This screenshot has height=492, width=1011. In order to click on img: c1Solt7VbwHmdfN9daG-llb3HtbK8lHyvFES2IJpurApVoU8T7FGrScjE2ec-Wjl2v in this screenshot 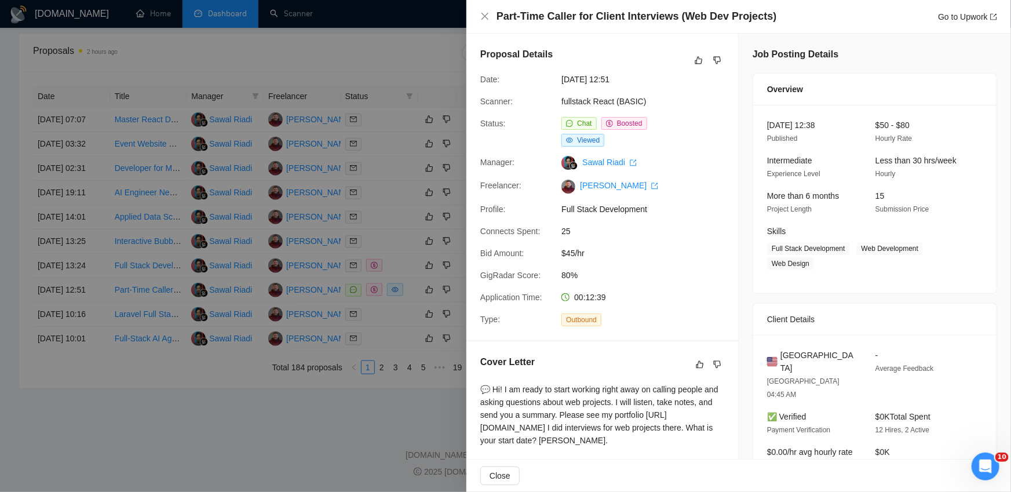, I will do `click(568, 187)`.